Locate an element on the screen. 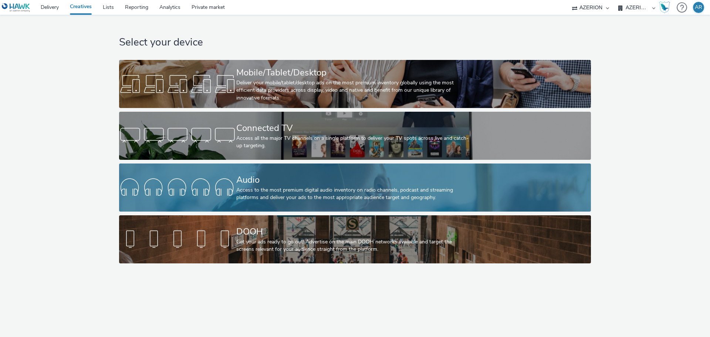 Image resolution: width=710 pixels, height=337 pixels. div: Hawk Academy is located at coordinates (665, 7).